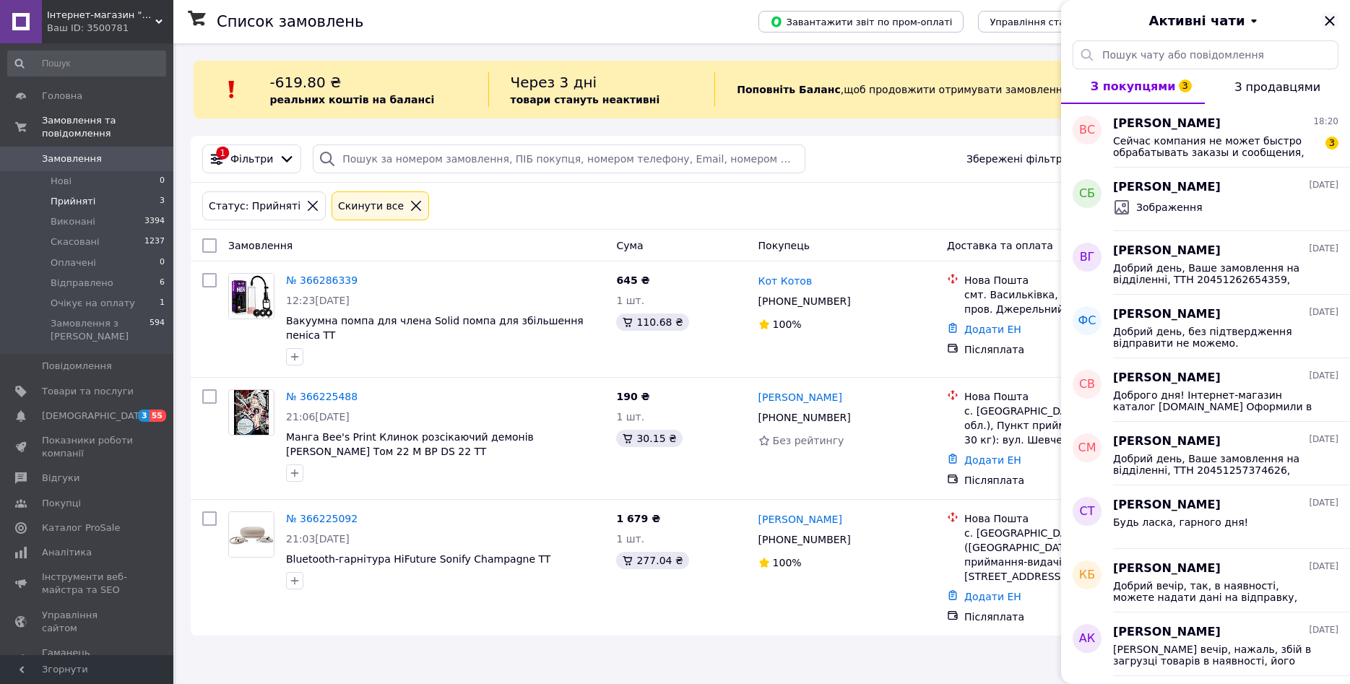 This screenshot has height=684, width=1350. Describe the element at coordinates (992, 460) in the screenshot. I see `a: Додати ЕН` at that location.